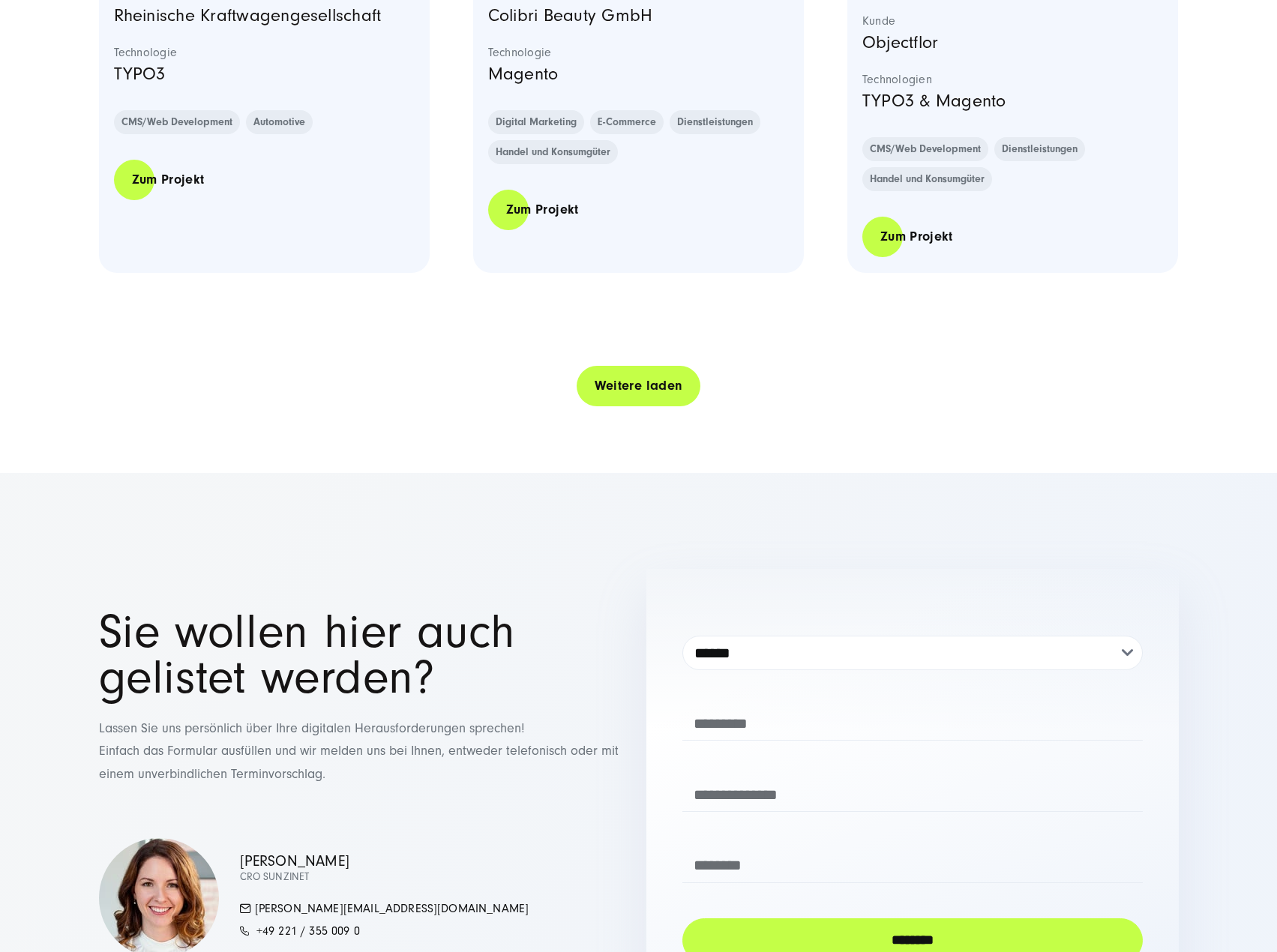  What do you see at coordinates (1013, 21) in the screenshot?
I see `strong: Kunde` at bounding box center [1013, 21].